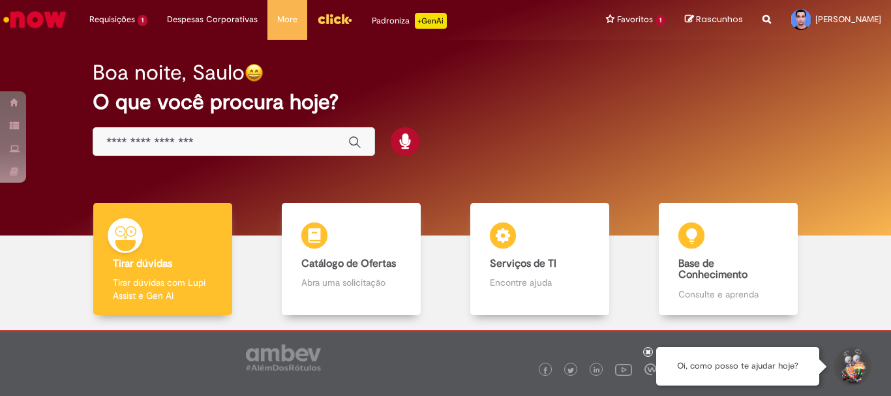 This screenshot has height=396, width=891. What do you see at coordinates (409, 21) in the screenshot?
I see `div: Padroniza` at bounding box center [409, 21].